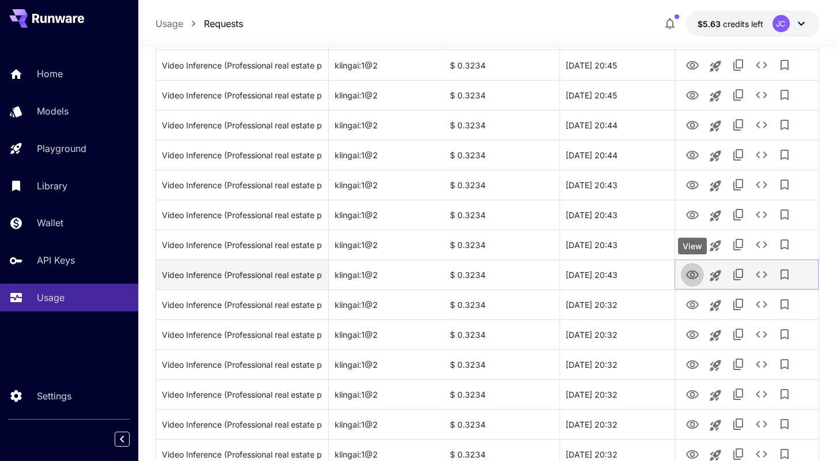 The width and height of the screenshot is (837, 461). Describe the element at coordinates (710, 24) in the screenshot. I see `span: $5.63` at that location.